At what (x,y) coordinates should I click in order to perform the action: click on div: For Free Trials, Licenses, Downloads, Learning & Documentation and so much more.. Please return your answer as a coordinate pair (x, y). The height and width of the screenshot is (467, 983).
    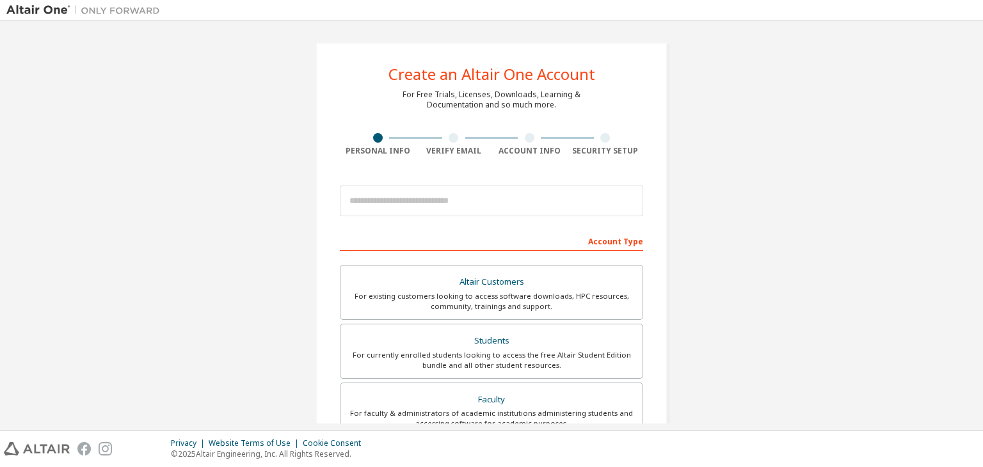
    Looking at the image, I should click on (491, 100).